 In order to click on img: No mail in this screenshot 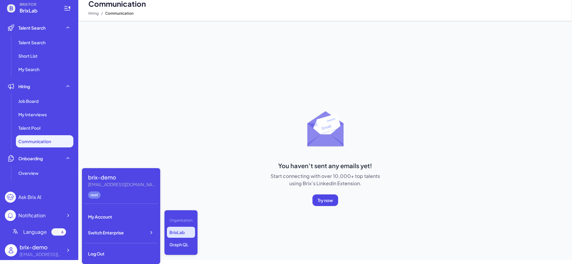, I will do `click(328, 130)`.